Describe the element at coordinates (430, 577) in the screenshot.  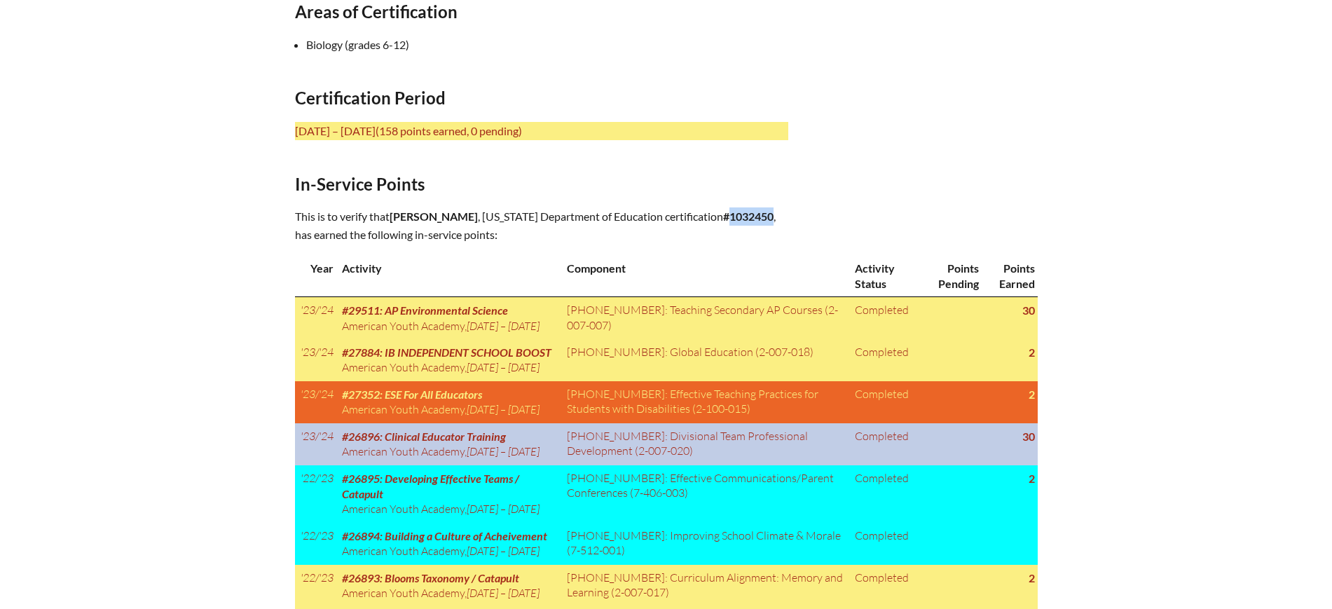
I see `span: #26893: Blooms Taxonomy / Catapult` at that location.